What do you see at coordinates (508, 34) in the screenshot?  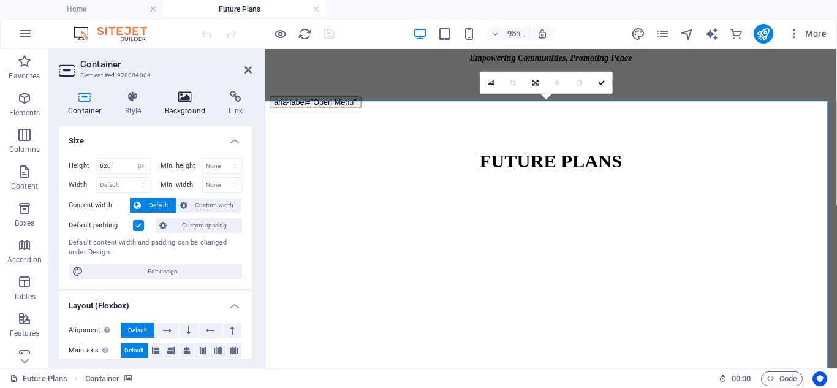 I see `button: 95%` at bounding box center [508, 34].